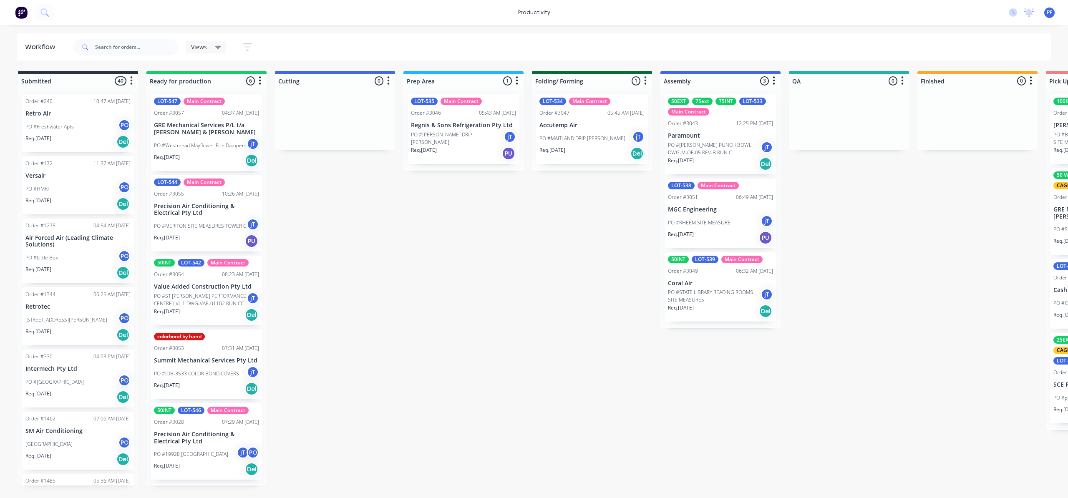 The height and width of the screenshot is (498, 1068). Describe the element at coordinates (169, 348) in the screenshot. I see `div: Order #3053` at that location.